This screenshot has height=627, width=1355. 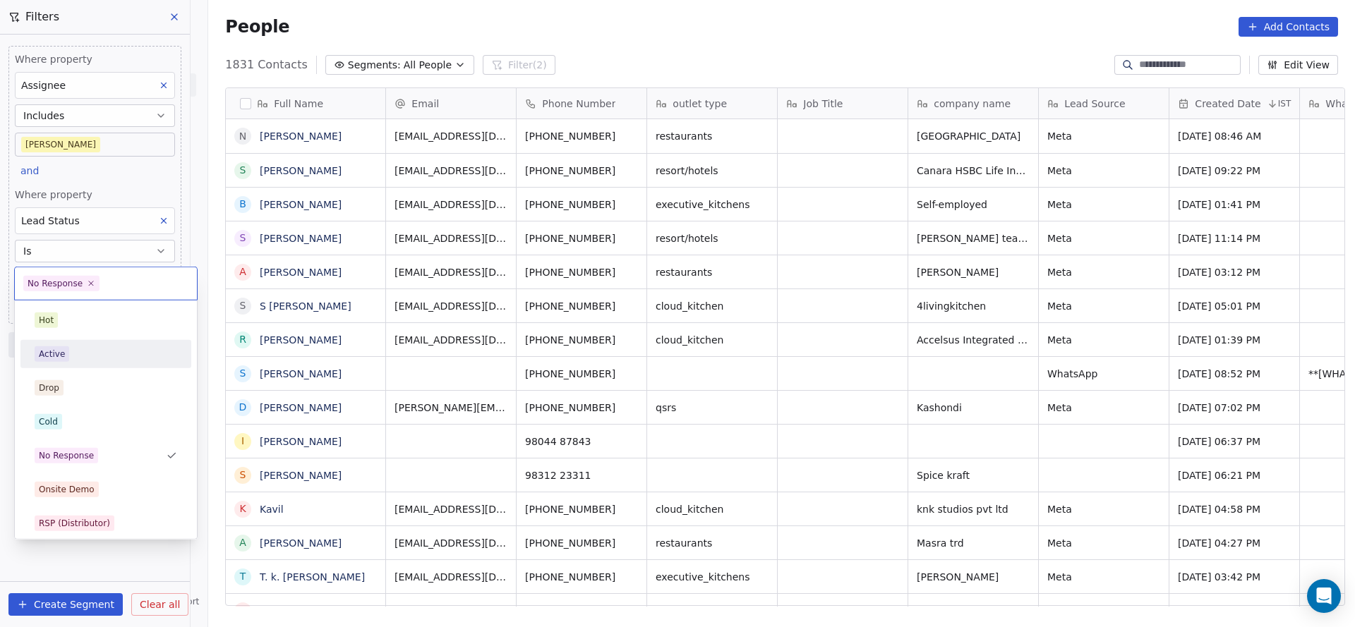 What do you see at coordinates (52, 354) in the screenshot?
I see `div: Active` at bounding box center [52, 354].